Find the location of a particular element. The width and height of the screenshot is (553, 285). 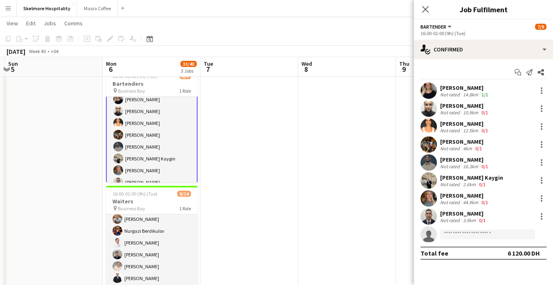

span: Bartender is located at coordinates (433, 27).